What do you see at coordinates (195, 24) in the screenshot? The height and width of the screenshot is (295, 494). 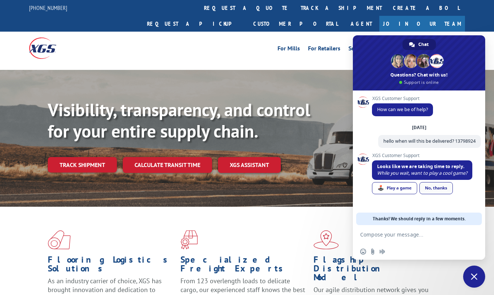 I see `a: Request a pickup` at bounding box center [195, 24].